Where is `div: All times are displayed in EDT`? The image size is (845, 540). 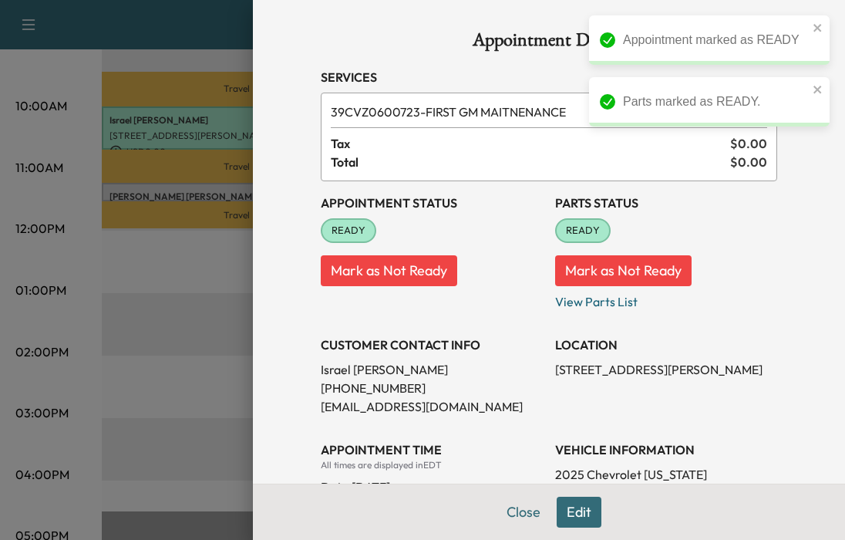
div: All times are displayed in EDT is located at coordinates (432, 465).